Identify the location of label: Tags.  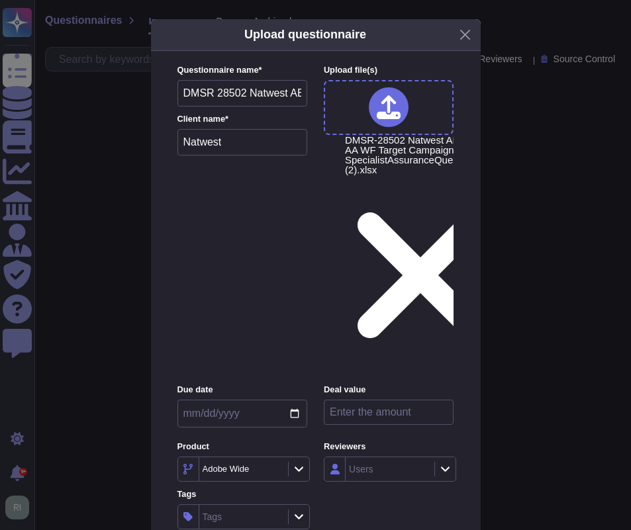
(242, 494).